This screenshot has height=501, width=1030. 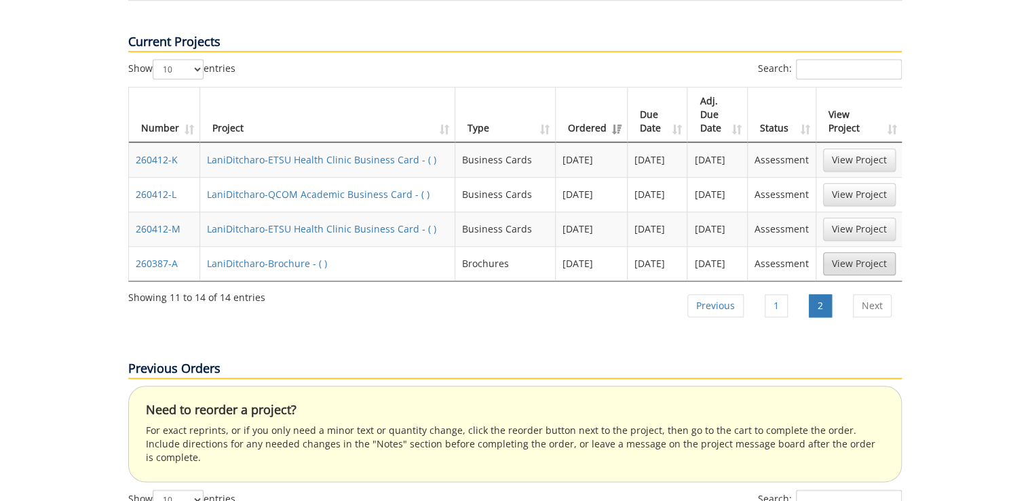 I want to click on a: Previous, so click(x=715, y=306).